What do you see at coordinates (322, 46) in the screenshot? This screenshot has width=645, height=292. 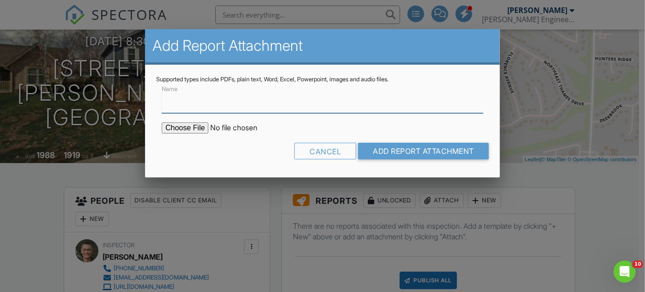 I see `h2: Add Report Attachment` at bounding box center [322, 46].